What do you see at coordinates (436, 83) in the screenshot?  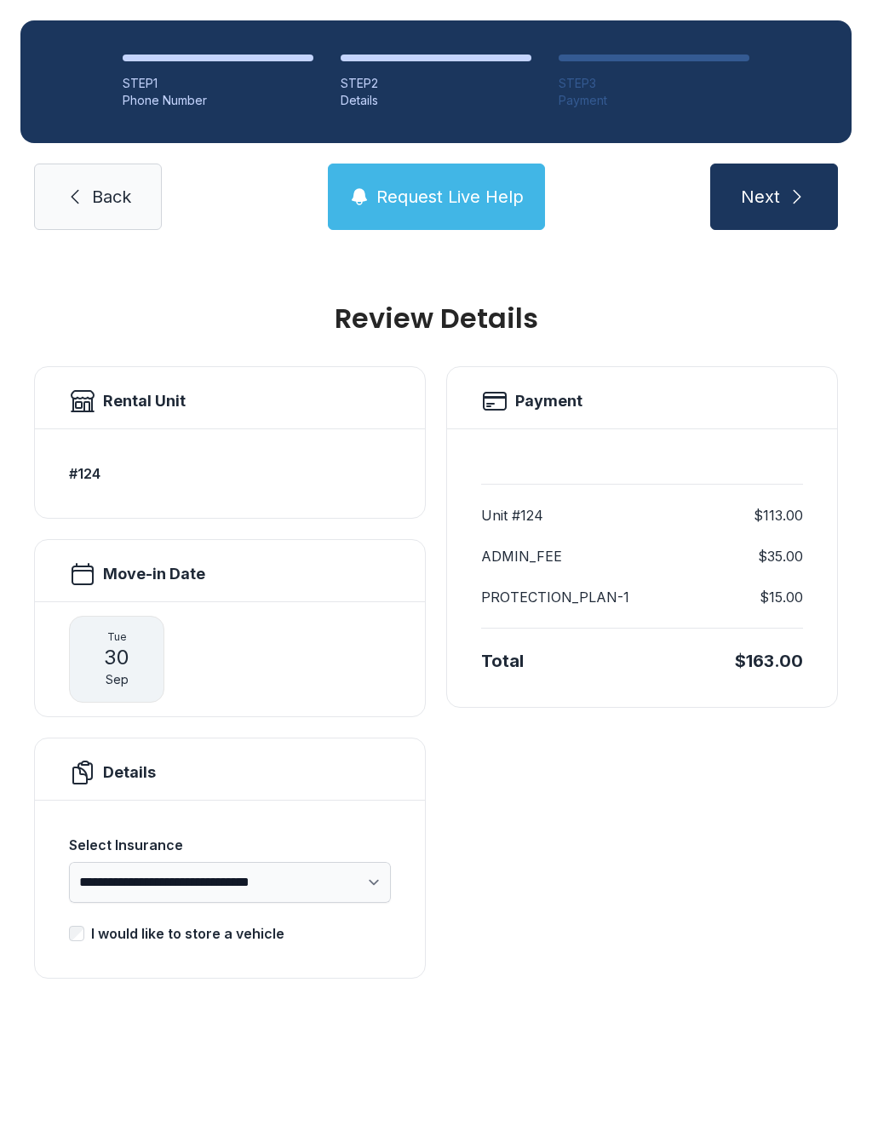 I see `div: STEP 2` at bounding box center [436, 83].